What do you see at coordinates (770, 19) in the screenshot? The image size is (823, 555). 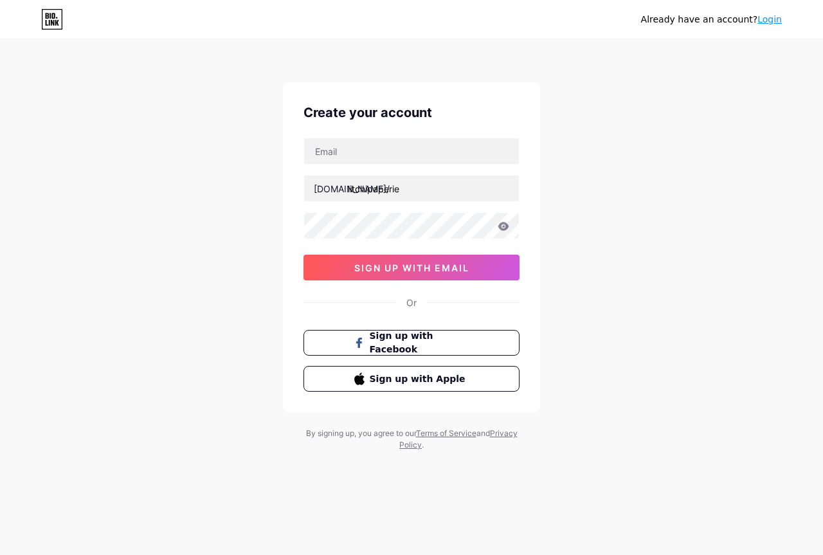 I see `a: Login` at bounding box center [770, 19].